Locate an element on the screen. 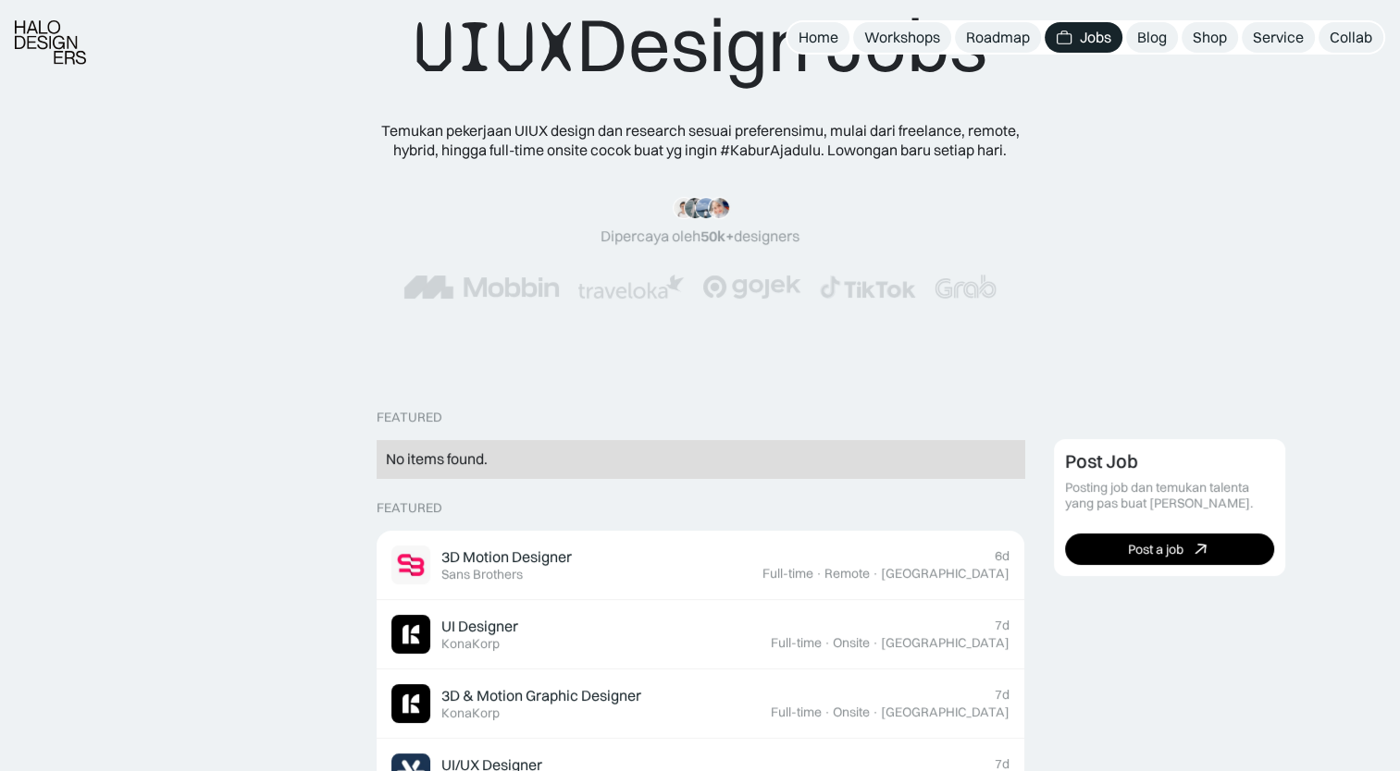 Image resolution: width=1400 pixels, height=771 pixels. a: Roadmap is located at coordinates (997, 37).